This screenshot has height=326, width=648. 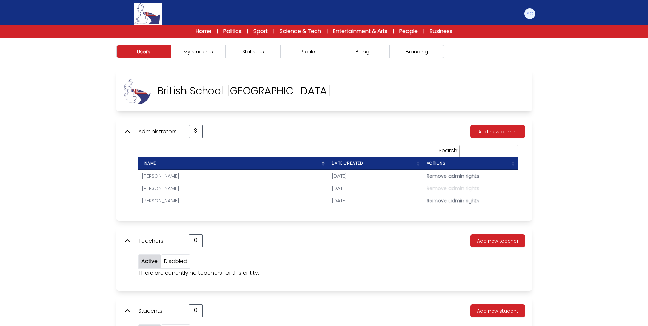 What do you see at coordinates (478, 150) in the screenshot?
I see `label: Search:` at bounding box center [478, 150].